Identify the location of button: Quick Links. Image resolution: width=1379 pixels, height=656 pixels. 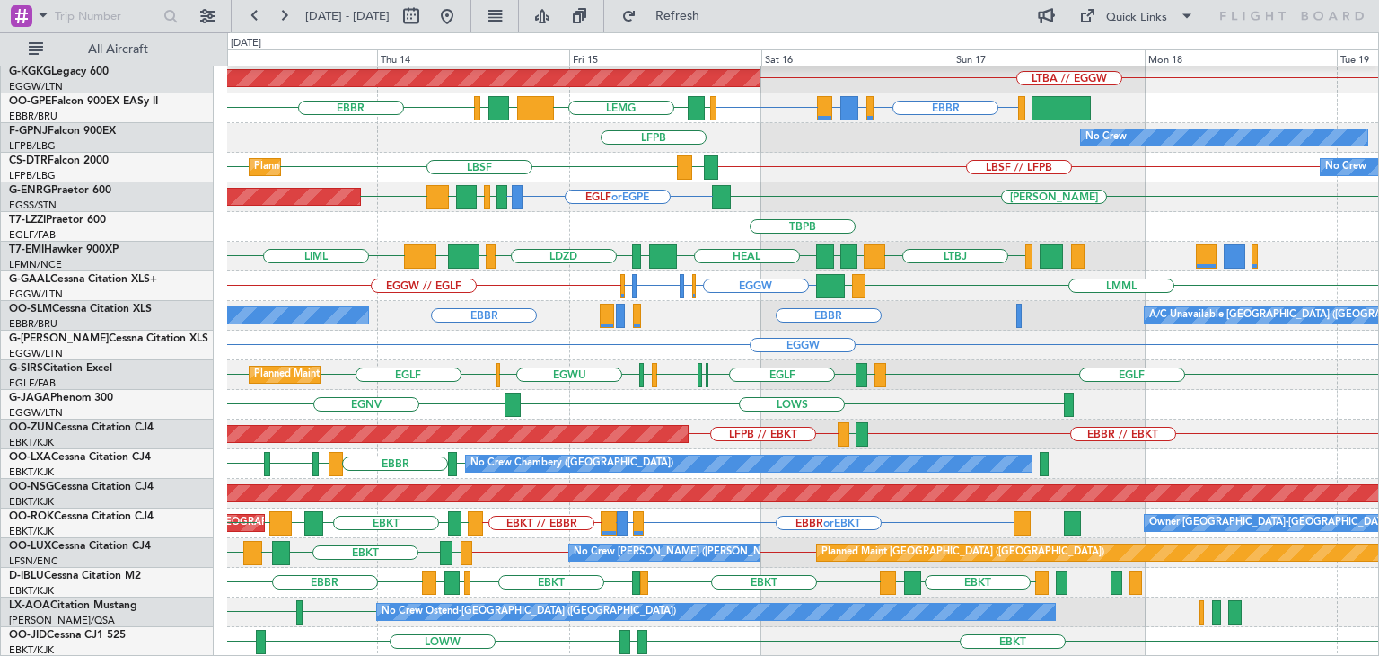
(1137, 16).